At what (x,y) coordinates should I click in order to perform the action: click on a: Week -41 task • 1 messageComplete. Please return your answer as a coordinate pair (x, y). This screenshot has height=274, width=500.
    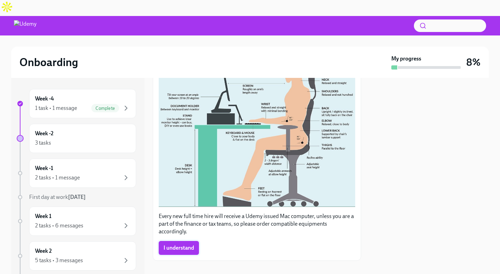
    Looking at the image, I should click on (76, 104).